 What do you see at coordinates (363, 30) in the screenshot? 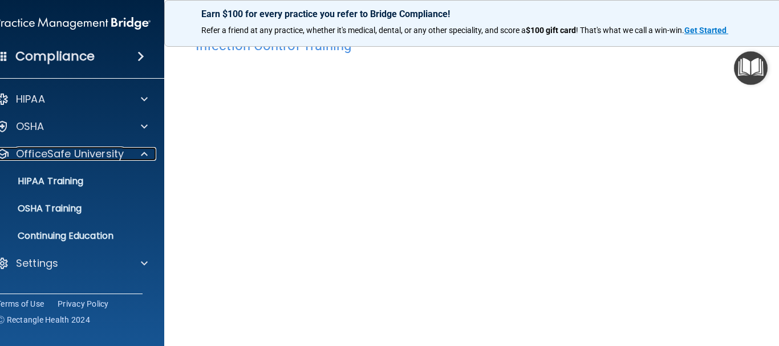
I see `span: Refer a friend at any practice, whether it's medical, dental, or any other speciality, and score a` at bounding box center [363, 30].